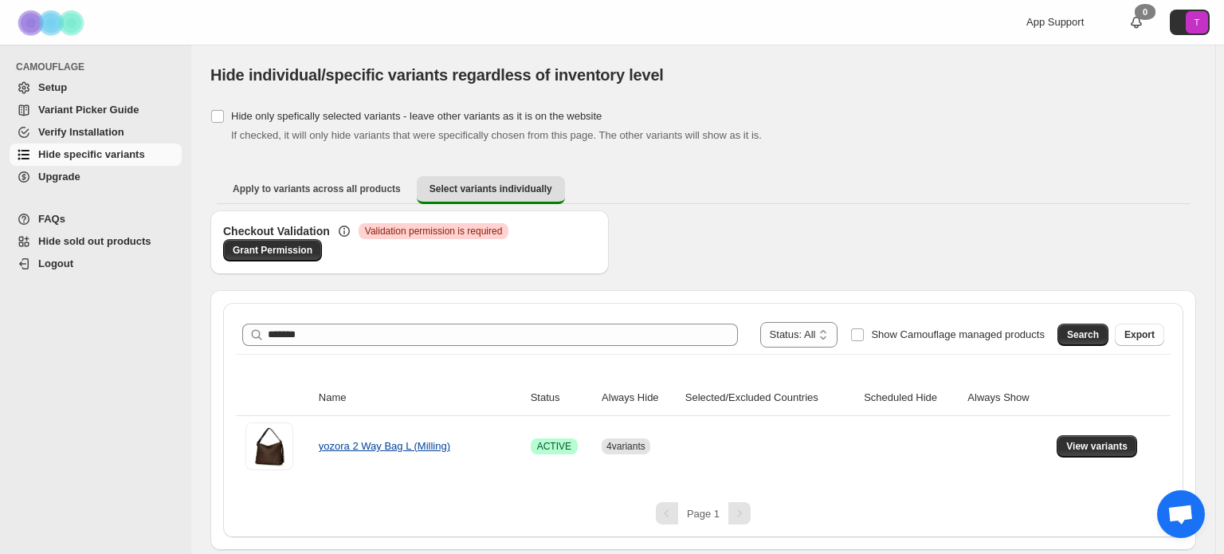 Image resolution: width=1224 pixels, height=554 pixels. Describe the element at coordinates (59, 176) in the screenshot. I see `span: Upgrade` at that location.